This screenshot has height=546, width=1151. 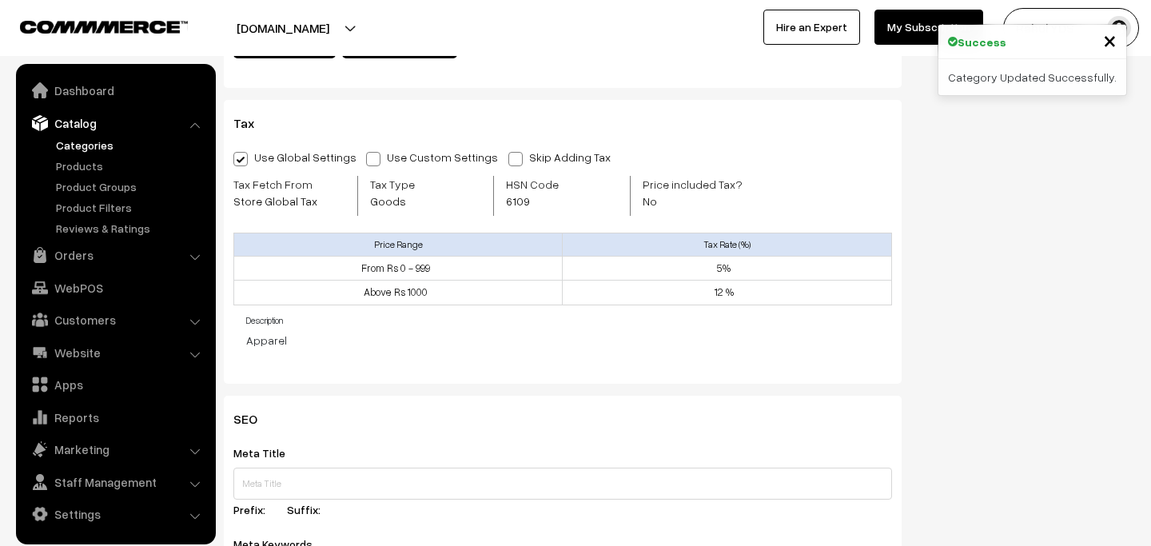 What do you see at coordinates (131, 207) in the screenshot?
I see `a: Product Filters` at bounding box center [131, 207].